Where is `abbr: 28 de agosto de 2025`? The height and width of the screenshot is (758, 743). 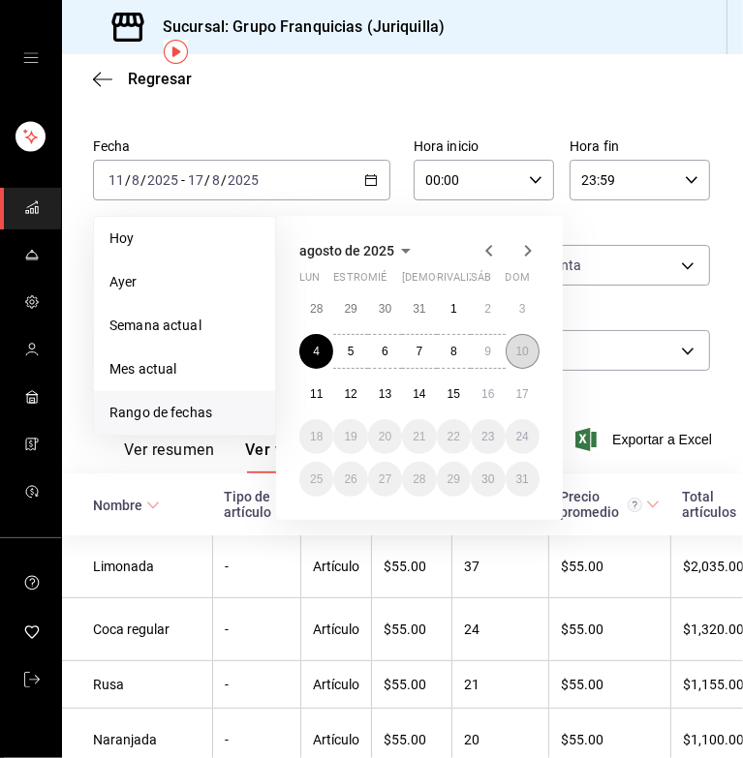 abbr: 28 de agosto de 2025 is located at coordinates (418, 480).